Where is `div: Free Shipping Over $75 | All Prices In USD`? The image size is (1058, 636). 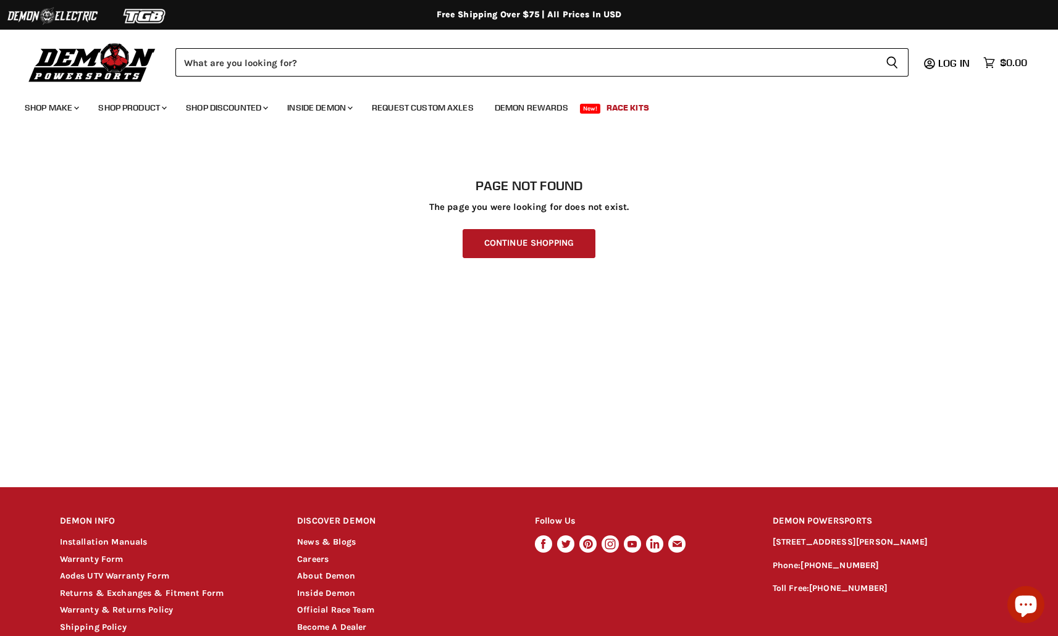 div: Free Shipping Over $75 | All Prices In USD is located at coordinates (529, 15).